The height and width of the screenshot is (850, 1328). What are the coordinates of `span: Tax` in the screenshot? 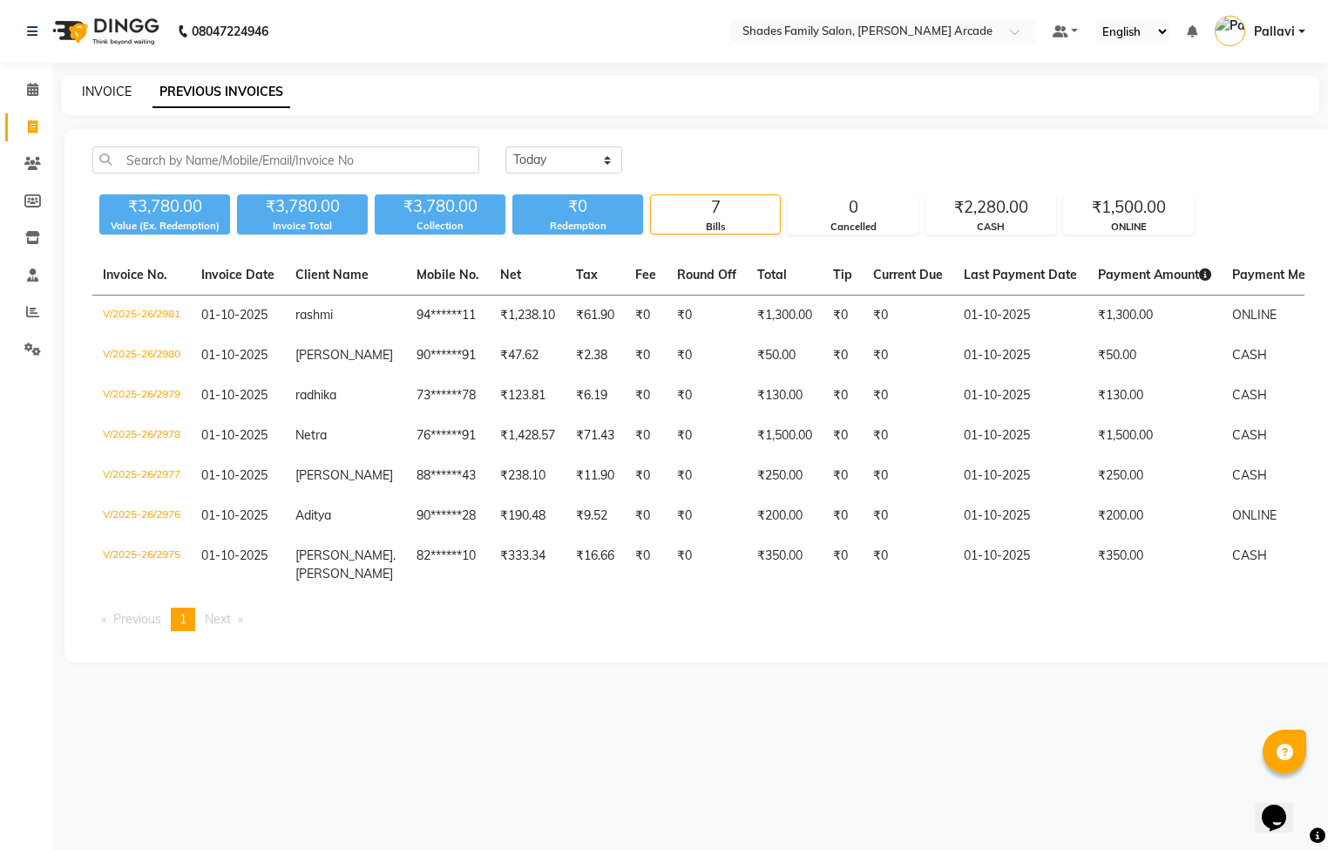 It's located at (587, 275).